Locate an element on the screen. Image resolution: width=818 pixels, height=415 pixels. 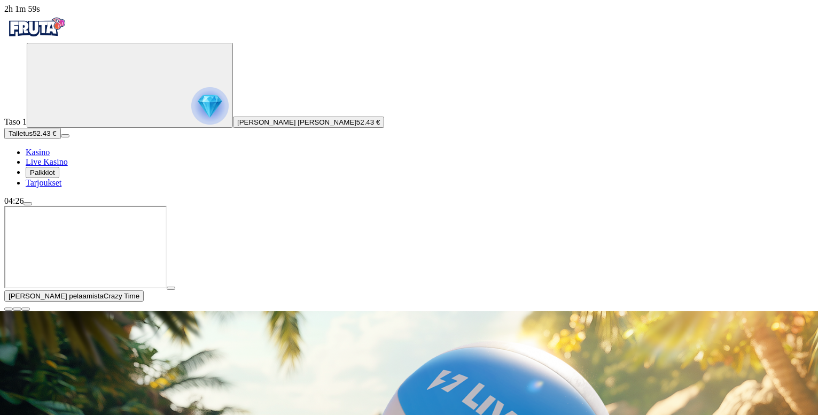
img: Fruta is located at coordinates (36, 27).